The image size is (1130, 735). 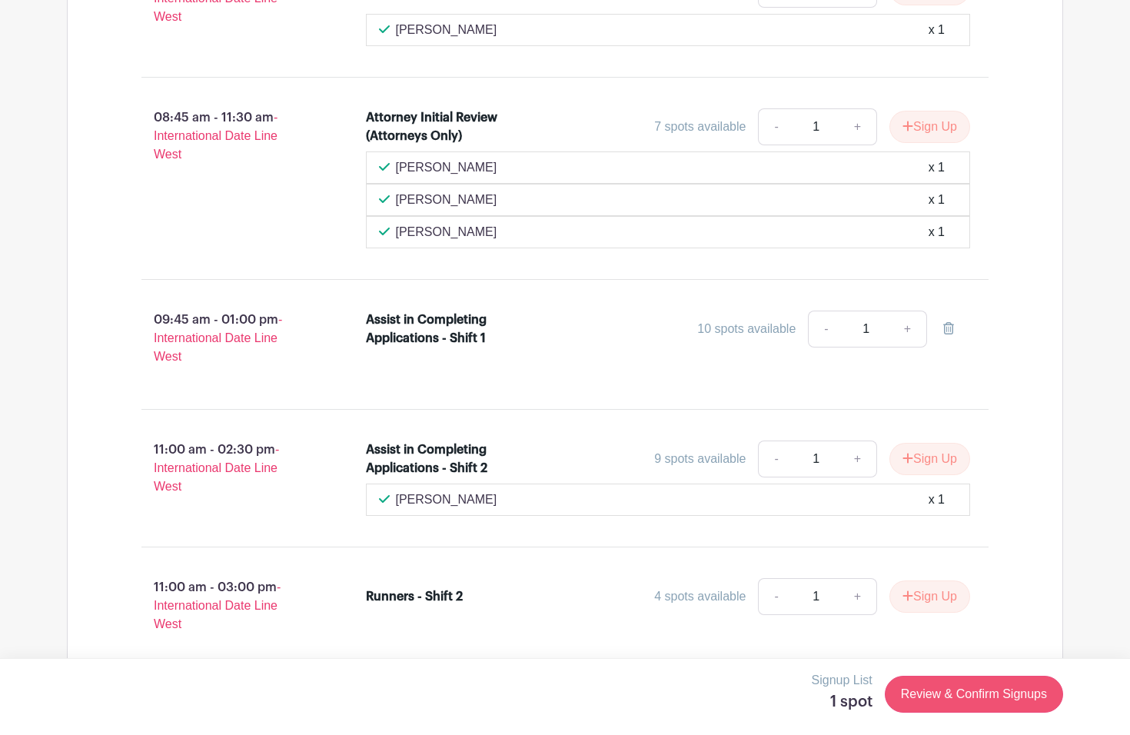 What do you see at coordinates (746, 329) in the screenshot?
I see `div: 10 spots available` at bounding box center [746, 329].